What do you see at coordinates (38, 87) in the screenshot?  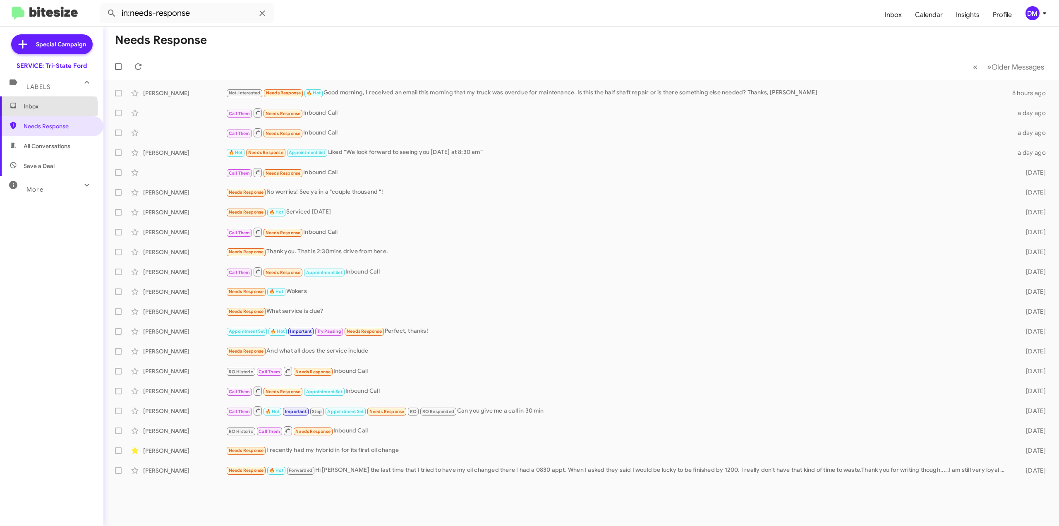 I see `span: Labels` at bounding box center [38, 87].